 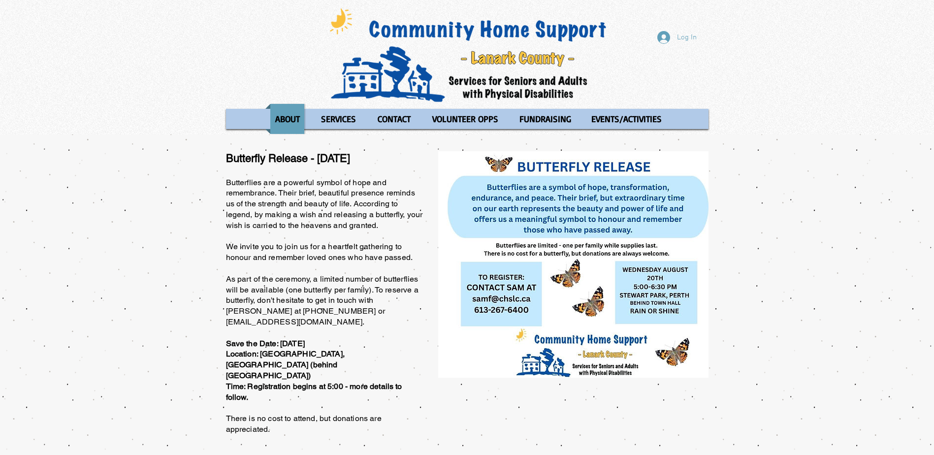 I want to click on button: Log In, so click(x=677, y=37).